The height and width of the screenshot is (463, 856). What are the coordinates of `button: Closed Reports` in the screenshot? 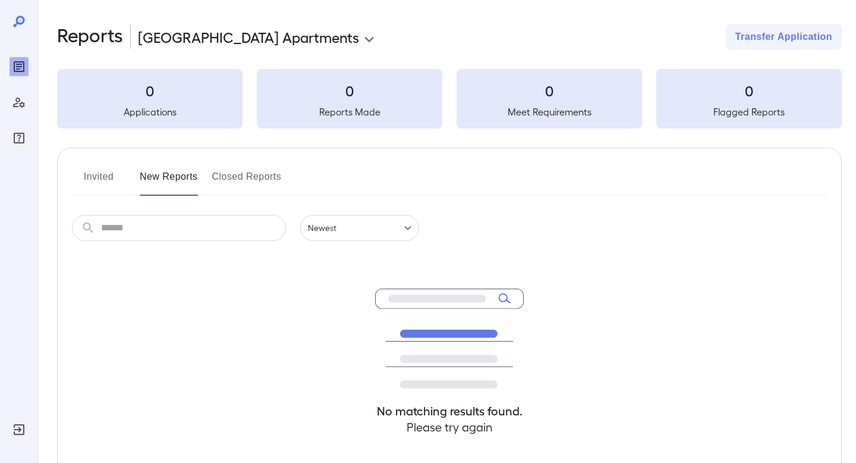 It's located at (247, 181).